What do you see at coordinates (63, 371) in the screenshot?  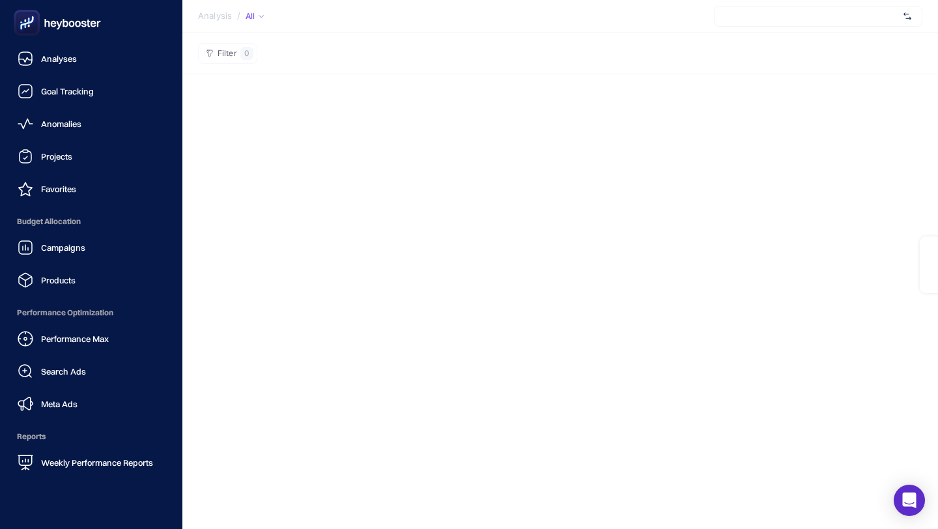 I see `span: Search Ads` at bounding box center [63, 371].